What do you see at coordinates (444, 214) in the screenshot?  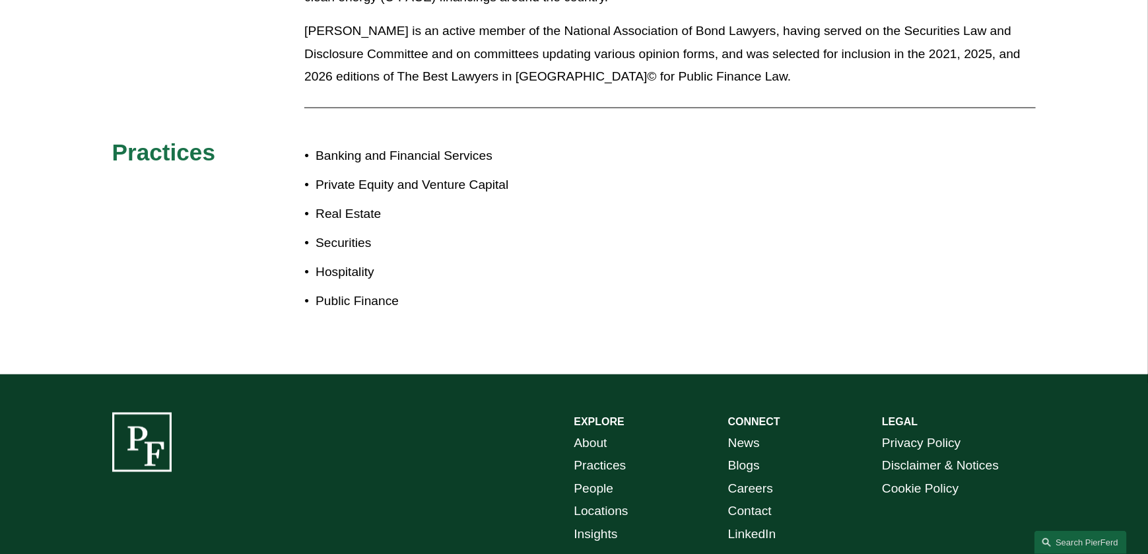 I see `p: Real Estate` at bounding box center [444, 214].